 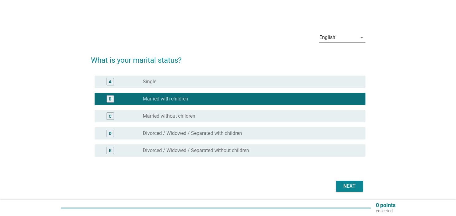 I want to click on div: B, so click(x=110, y=99).